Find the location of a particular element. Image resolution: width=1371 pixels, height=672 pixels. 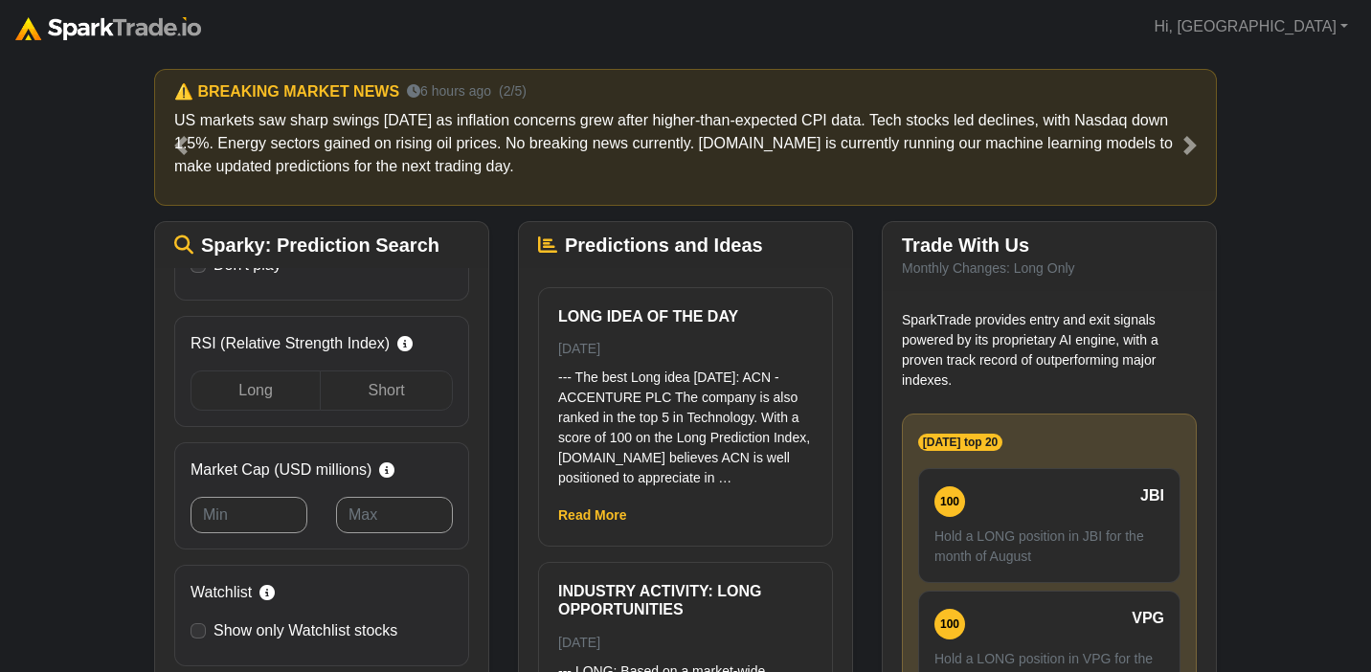

label: Show only Watchlist stocks is located at coordinates (305, 631).